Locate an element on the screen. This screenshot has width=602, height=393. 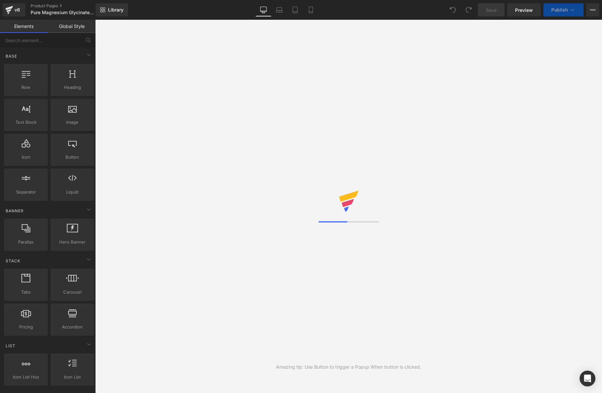
span: Icon List Hoz is located at coordinates (26, 377).